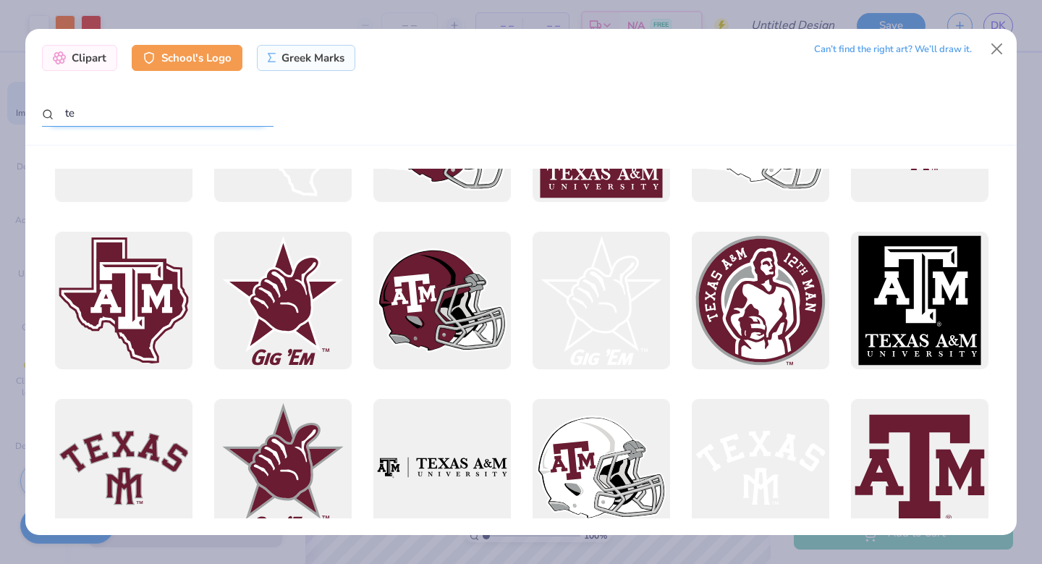  I want to click on button: Close, so click(997, 49).